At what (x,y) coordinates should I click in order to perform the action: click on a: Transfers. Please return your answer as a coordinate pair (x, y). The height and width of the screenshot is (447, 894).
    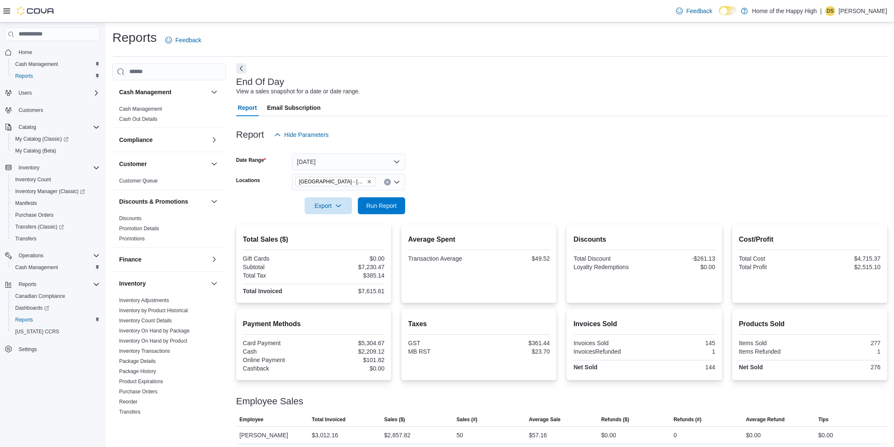
    Looking at the image, I should click on (130, 412).